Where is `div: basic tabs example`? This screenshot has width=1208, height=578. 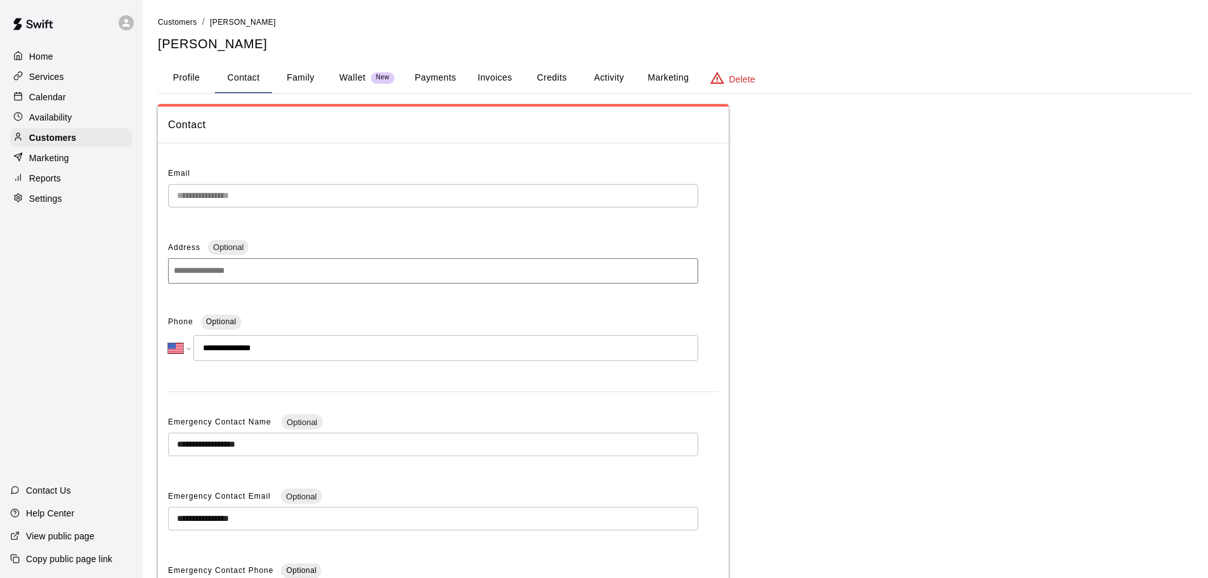
div: basic tabs example is located at coordinates (675, 78).